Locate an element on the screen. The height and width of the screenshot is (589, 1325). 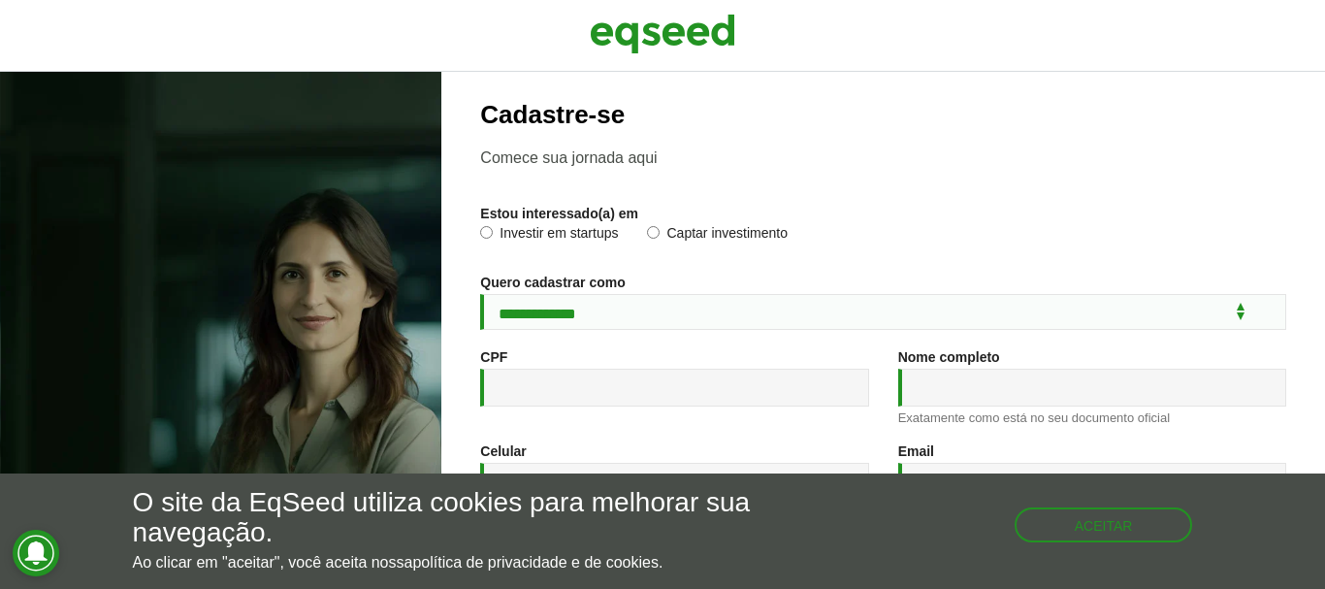
label: Quero cadastrar como is located at coordinates (552, 282).